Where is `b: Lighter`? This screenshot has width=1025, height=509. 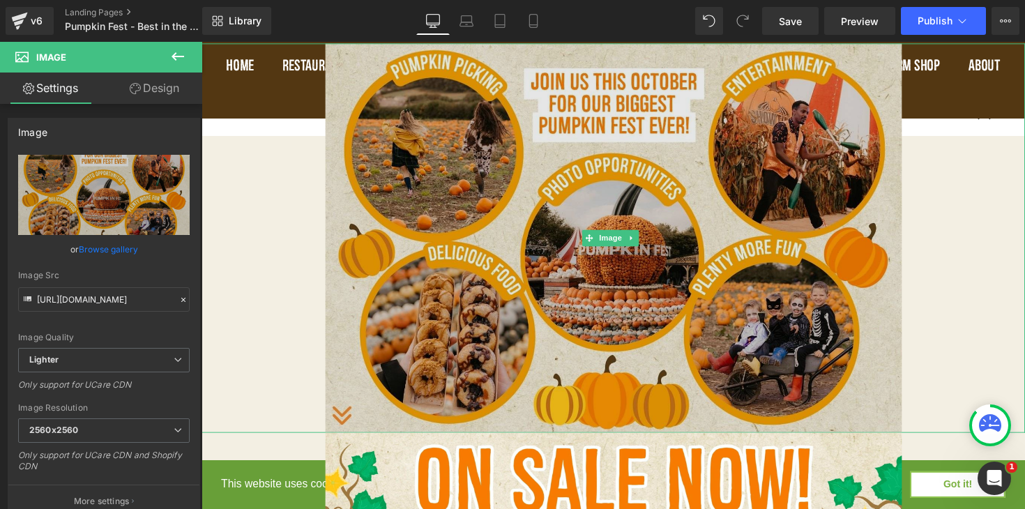
b: Lighter is located at coordinates (44, 359).